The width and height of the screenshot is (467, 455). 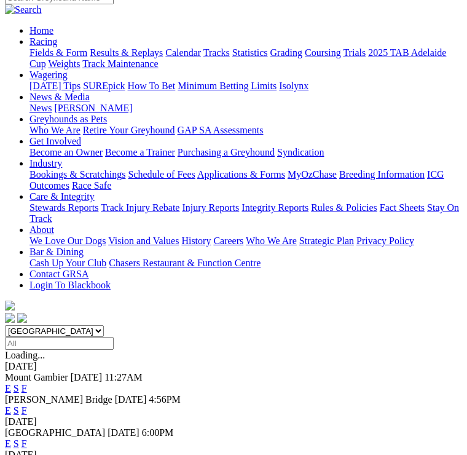 What do you see at coordinates (184, 262) in the screenshot?
I see `a: Chasers Restaurant & Function Centre` at bounding box center [184, 262].